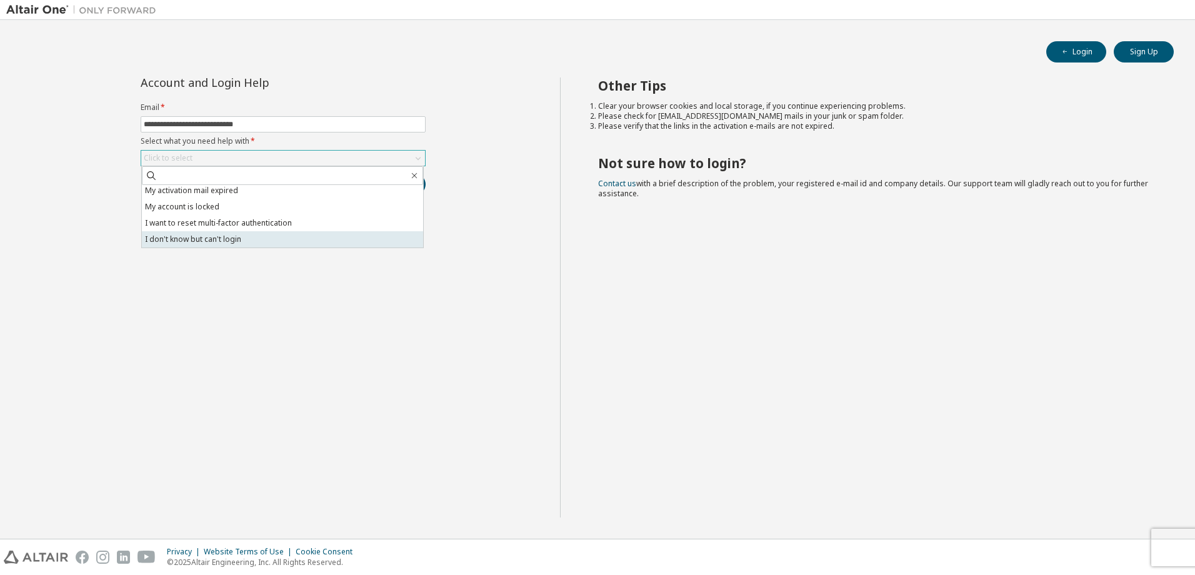  Describe the element at coordinates (1076, 52) in the screenshot. I see `button: Login` at that location.